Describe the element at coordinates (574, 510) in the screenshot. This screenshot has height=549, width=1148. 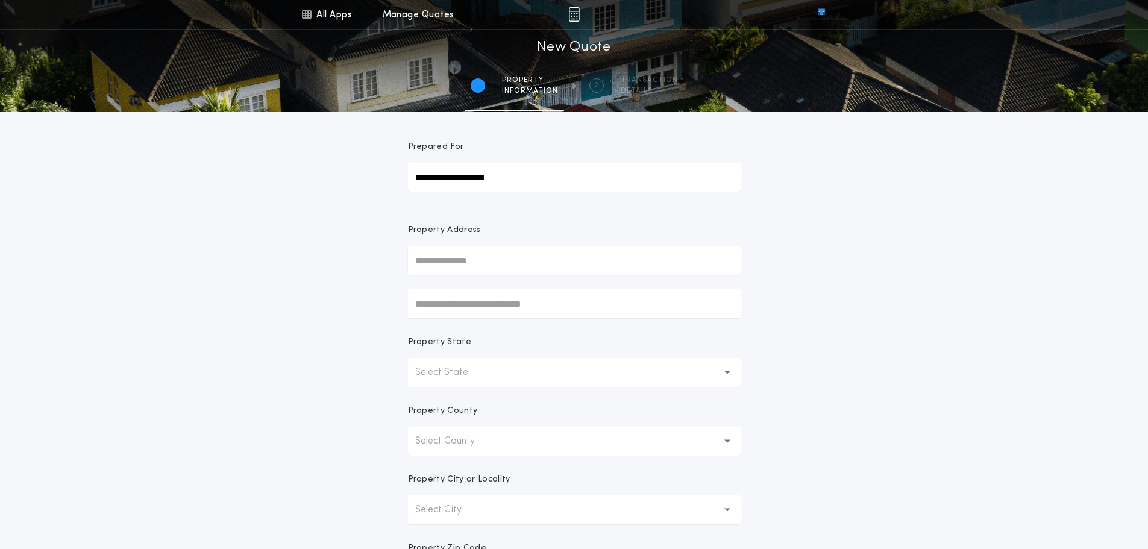
I see `button: Select City` at that location.